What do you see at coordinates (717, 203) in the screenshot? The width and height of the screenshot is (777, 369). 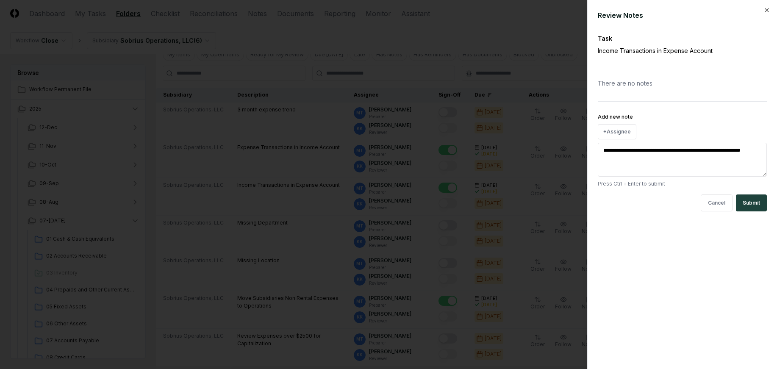 I see `button: Cancel` at bounding box center [717, 203].